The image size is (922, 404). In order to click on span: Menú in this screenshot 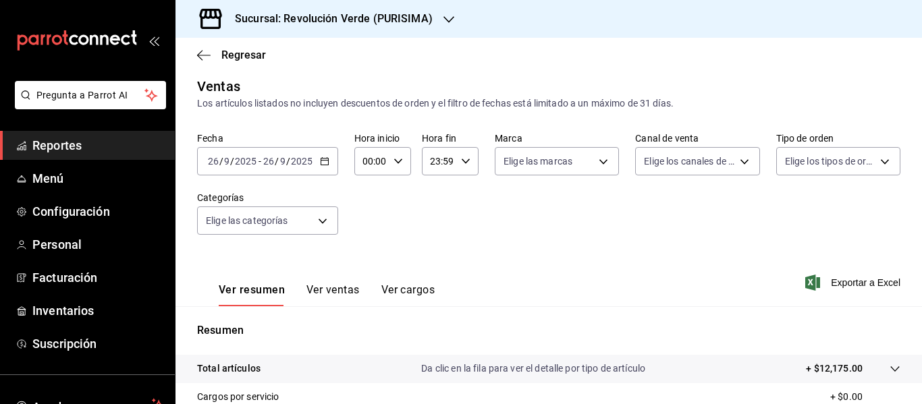, I will do `click(98, 178)`.